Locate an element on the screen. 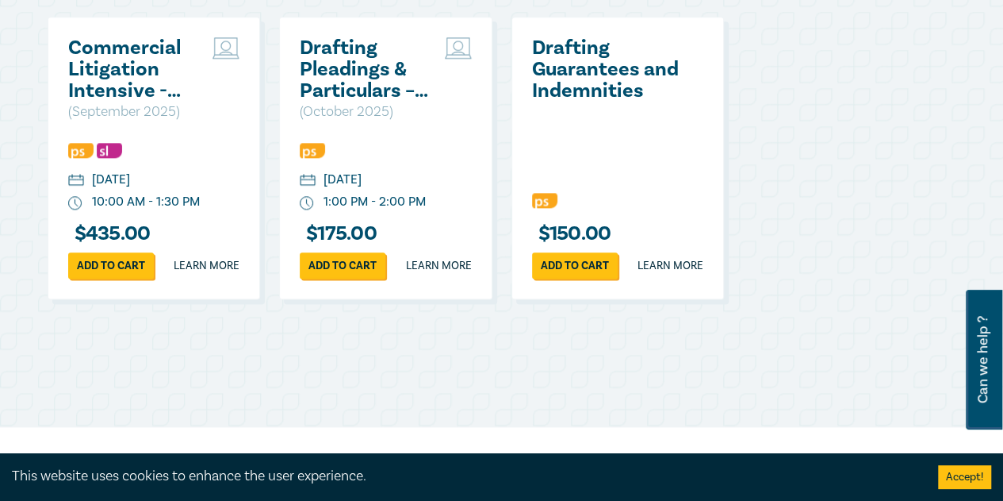  h3: $ 435.00 is located at coordinates (109, 233).